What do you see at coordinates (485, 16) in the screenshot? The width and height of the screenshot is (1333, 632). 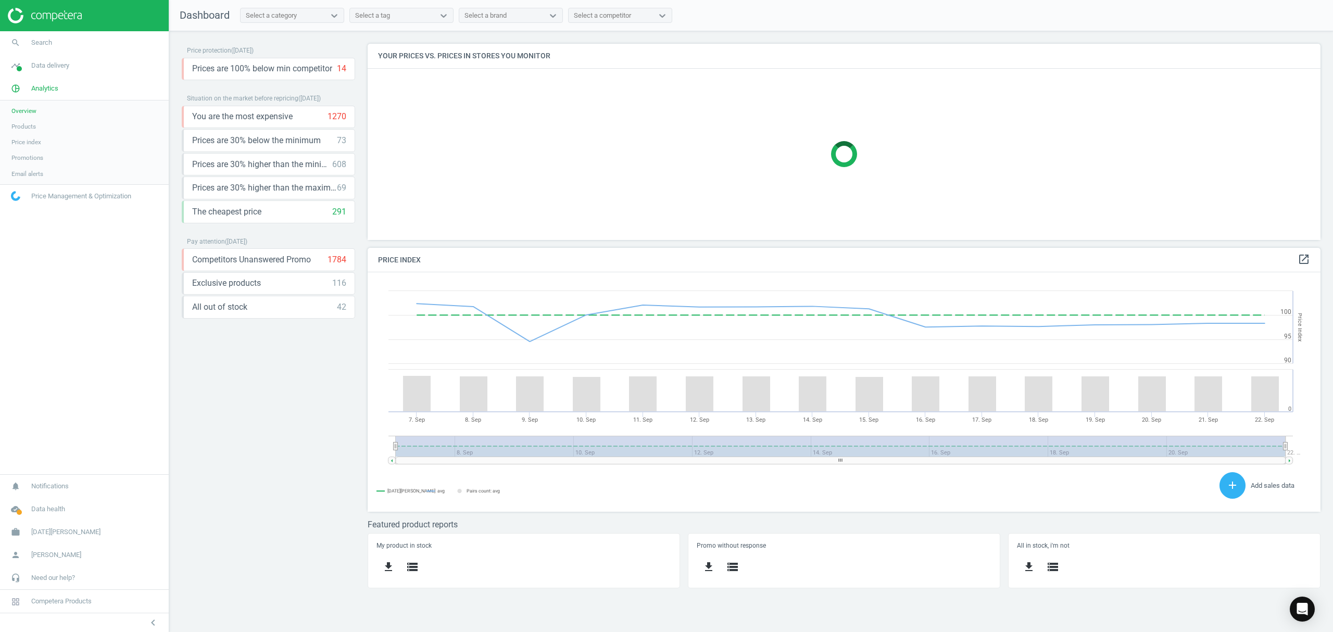 I see `div: Select a brand` at bounding box center [485, 16].